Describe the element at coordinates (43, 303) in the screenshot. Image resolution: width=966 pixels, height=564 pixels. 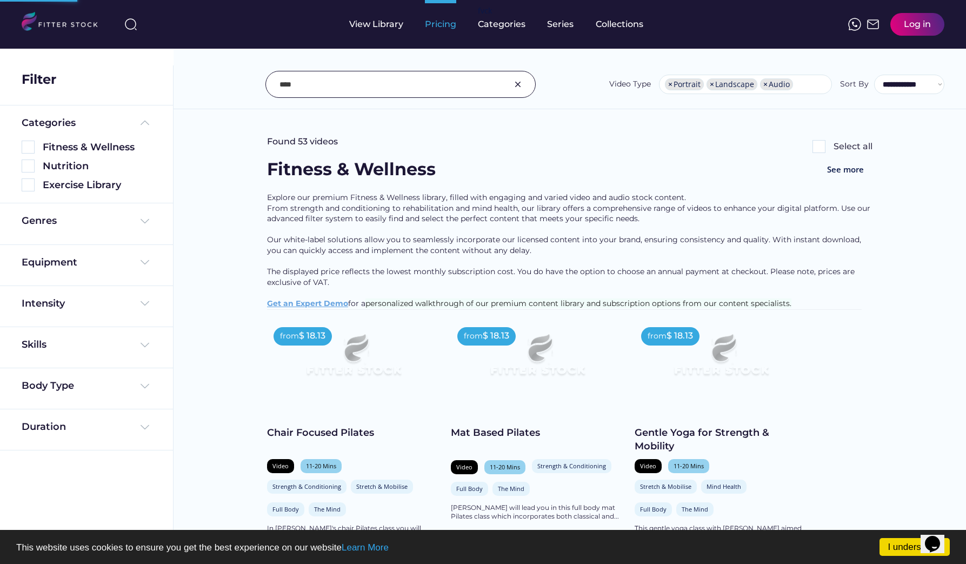
I see `div: Intensity` at that location.